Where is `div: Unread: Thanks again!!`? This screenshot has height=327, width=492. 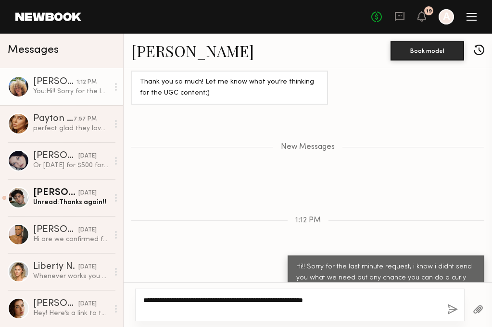
div: Unread: Thanks again!! is located at coordinates (71, 202).